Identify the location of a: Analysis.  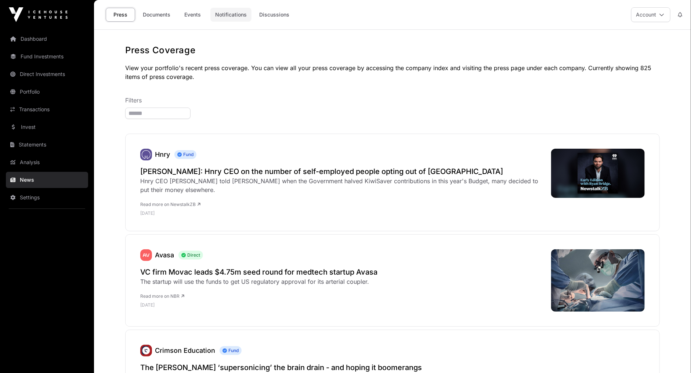
(47, 162).